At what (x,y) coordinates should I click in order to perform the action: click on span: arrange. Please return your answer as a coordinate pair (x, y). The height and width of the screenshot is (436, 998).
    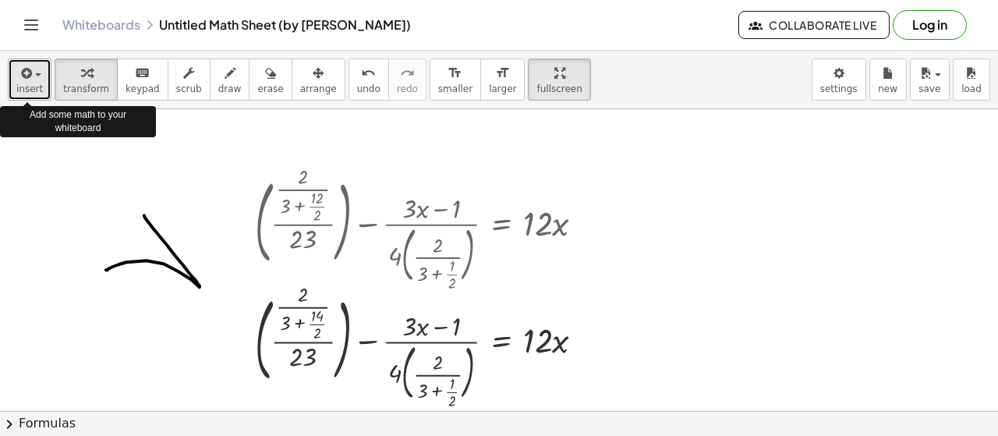
    Looking at the image, I should click on (318, 89).